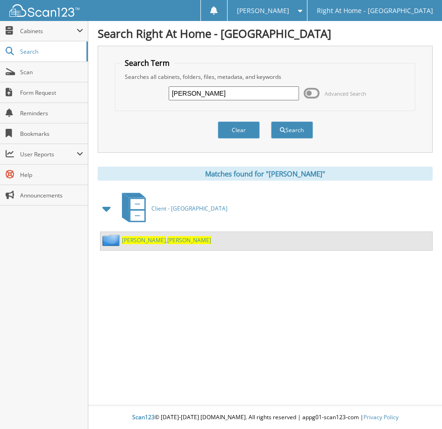 Image resolution: width=442 pixels, height=429 pixels. I want to click on img: folder2.png, so click(112, 240).